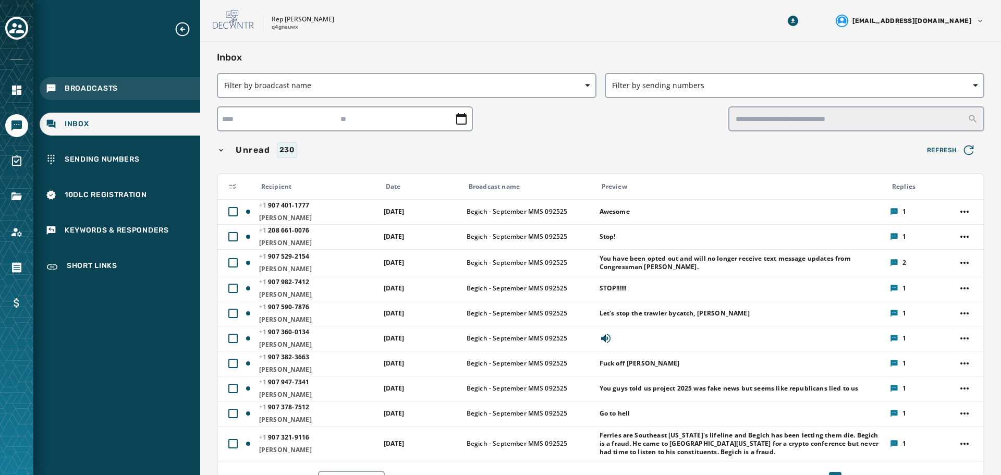  I want to click on a: Navigate to Account, so click(17, 232).